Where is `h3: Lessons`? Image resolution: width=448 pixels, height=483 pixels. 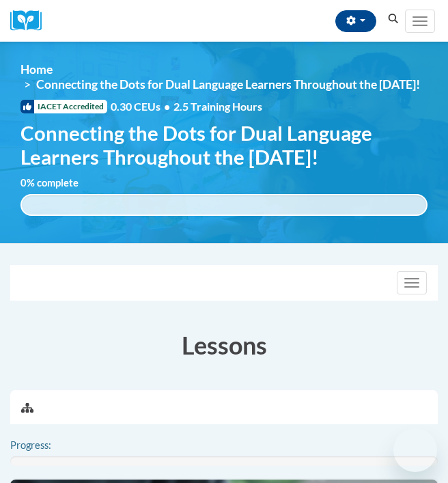
h3: Lessons is located at coordinates (224, 345).